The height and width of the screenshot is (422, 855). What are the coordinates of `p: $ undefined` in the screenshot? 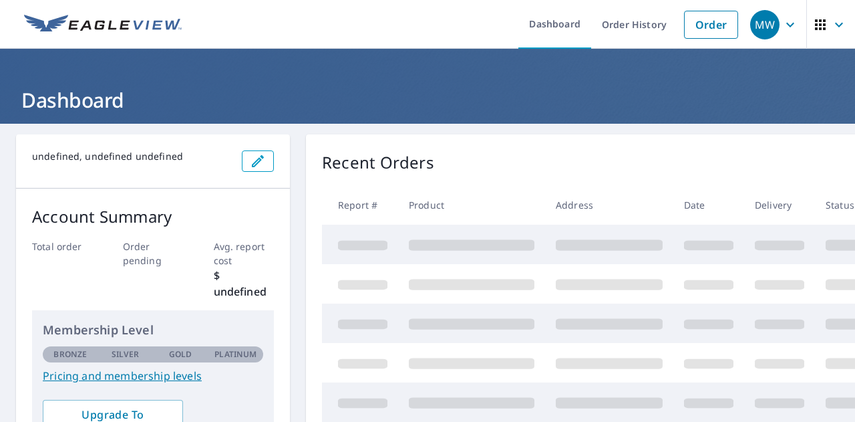 It's located at (244, 283).